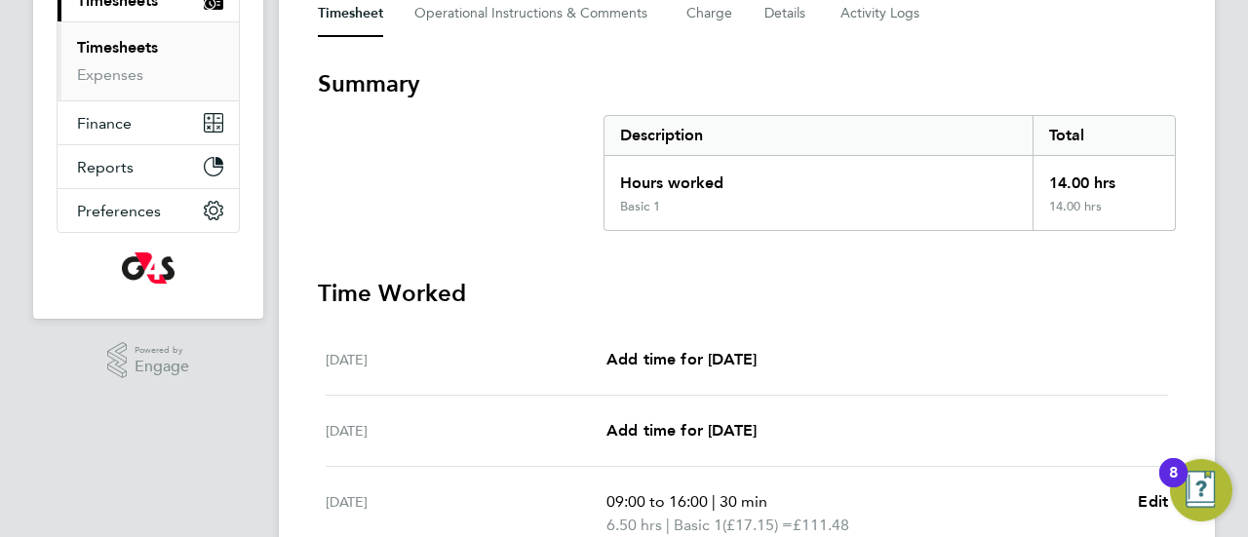 Image resolution: width=1248 pixels, height=537 pixels. Describe the element at coordinates (747, 84) in the screenshot. I see `h3: Summary` at that location.